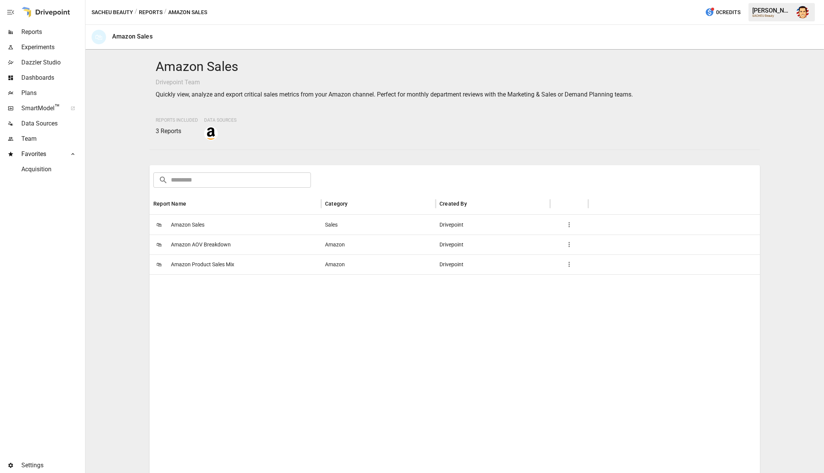 The image size is (824, 473). I want to click on span: SmartModel, so click(42, 108).